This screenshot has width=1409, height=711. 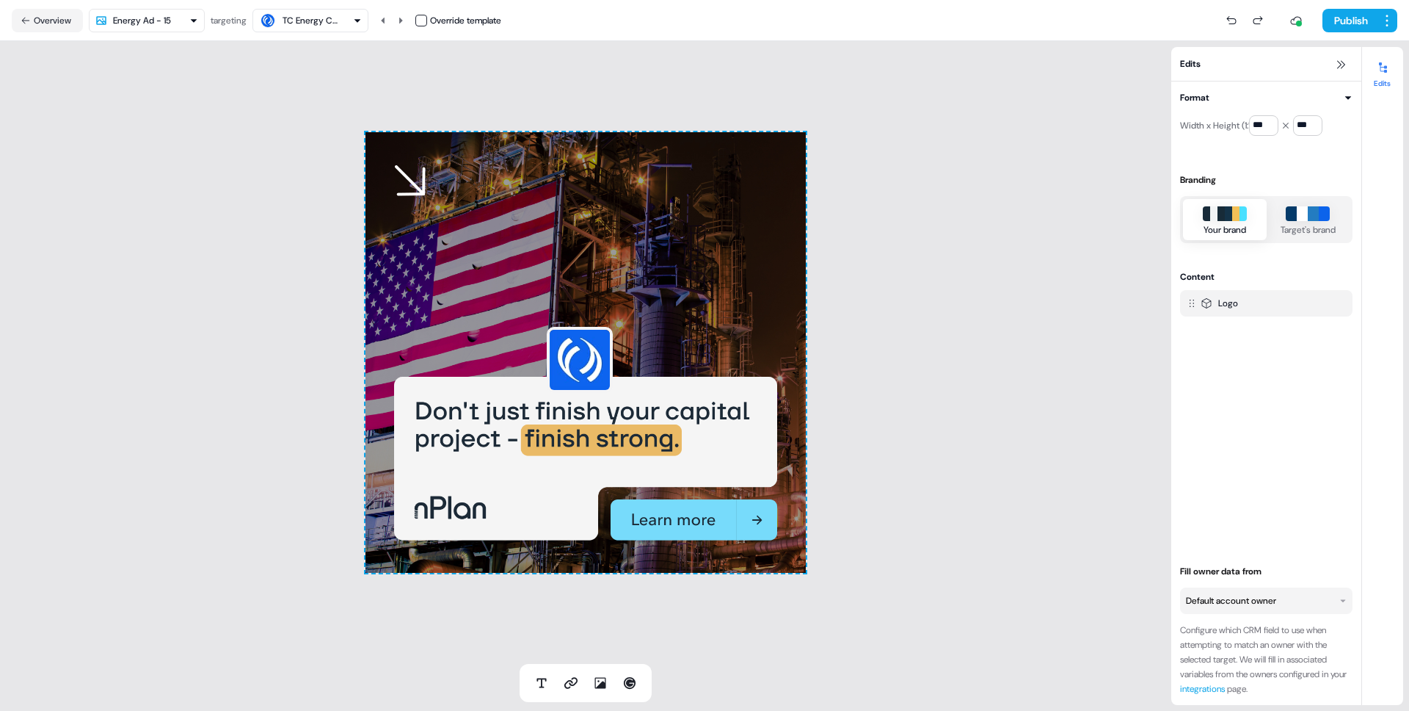 What do you see at coordinates (1202, 689) in the screenshot?
I see `a: integrations` at bounding box center [1202, 689].